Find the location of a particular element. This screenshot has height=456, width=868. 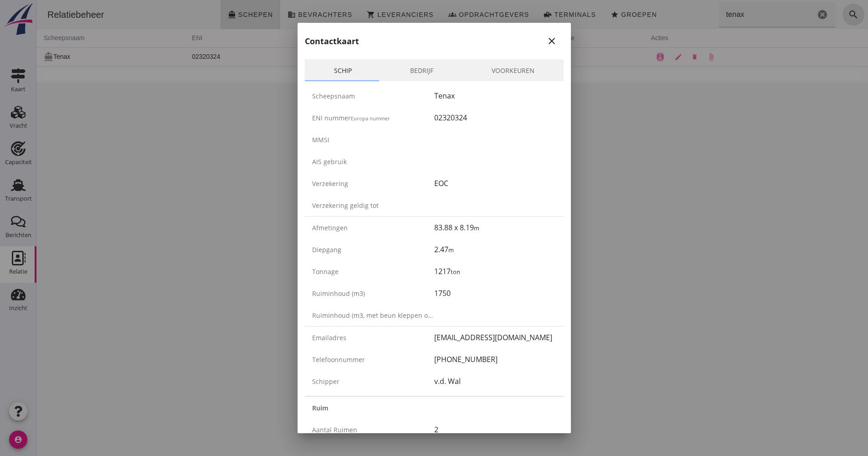

a: Bedrijf is located at coordinates (422, 70).